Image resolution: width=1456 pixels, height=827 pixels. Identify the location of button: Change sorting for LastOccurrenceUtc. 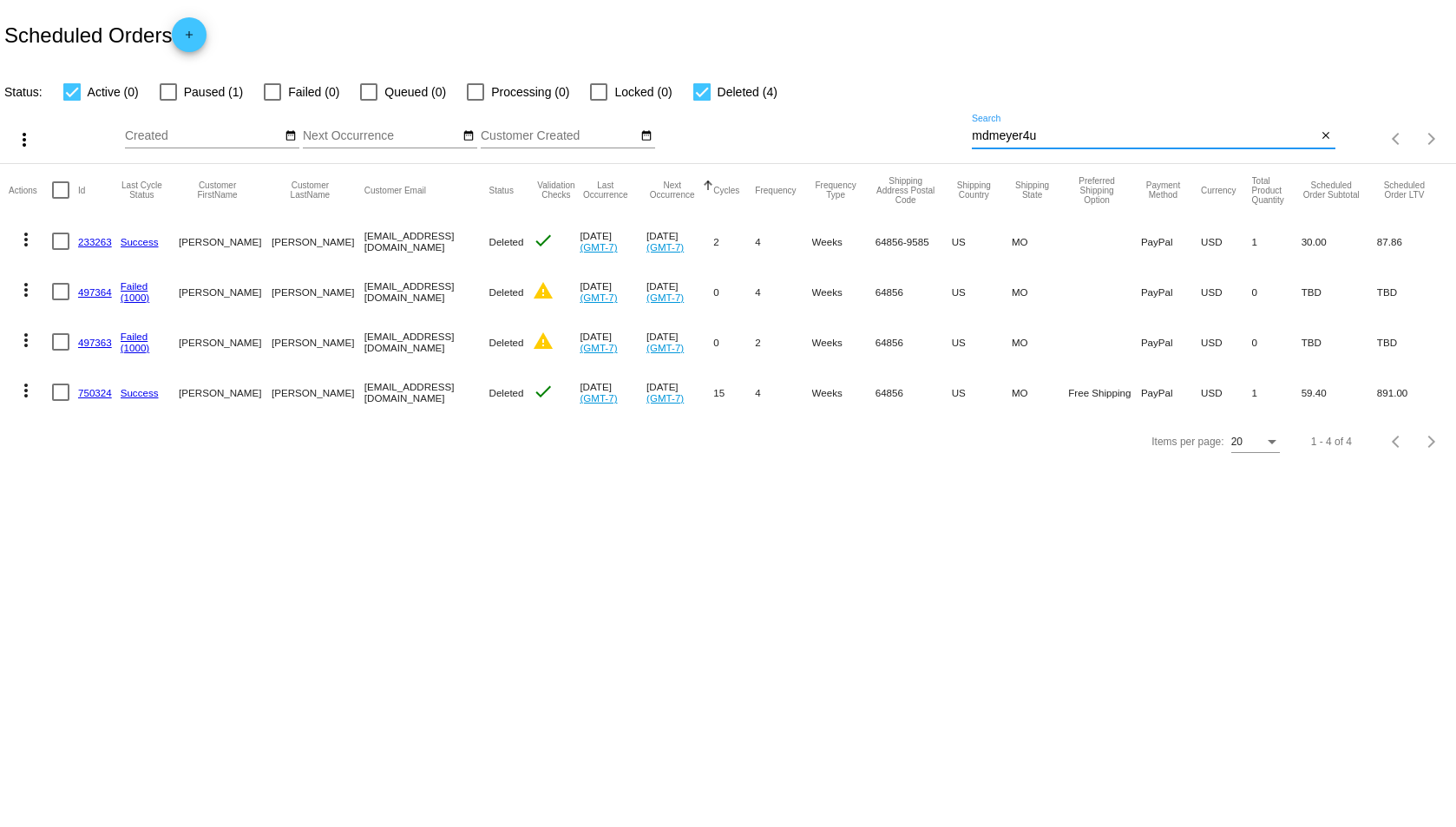
(604, 191).